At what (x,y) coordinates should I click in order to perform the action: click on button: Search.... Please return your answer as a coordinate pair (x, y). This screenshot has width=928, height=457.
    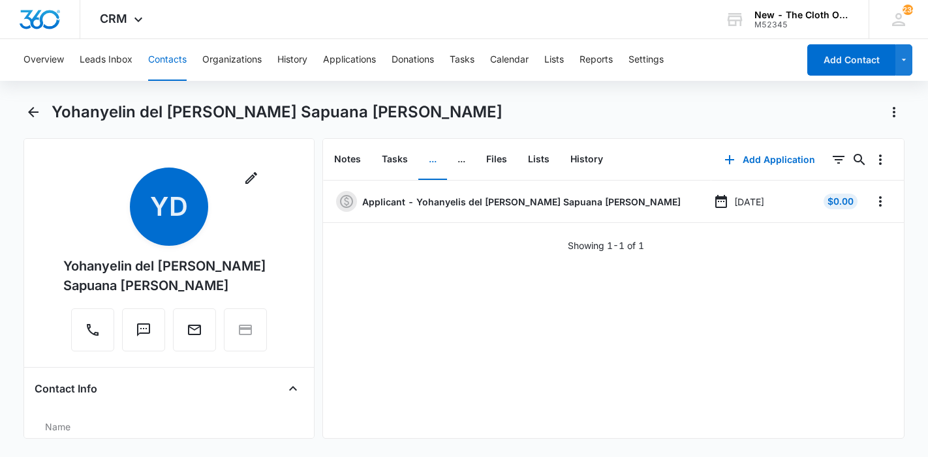
    Looking at the image, I should click on (859, 160).